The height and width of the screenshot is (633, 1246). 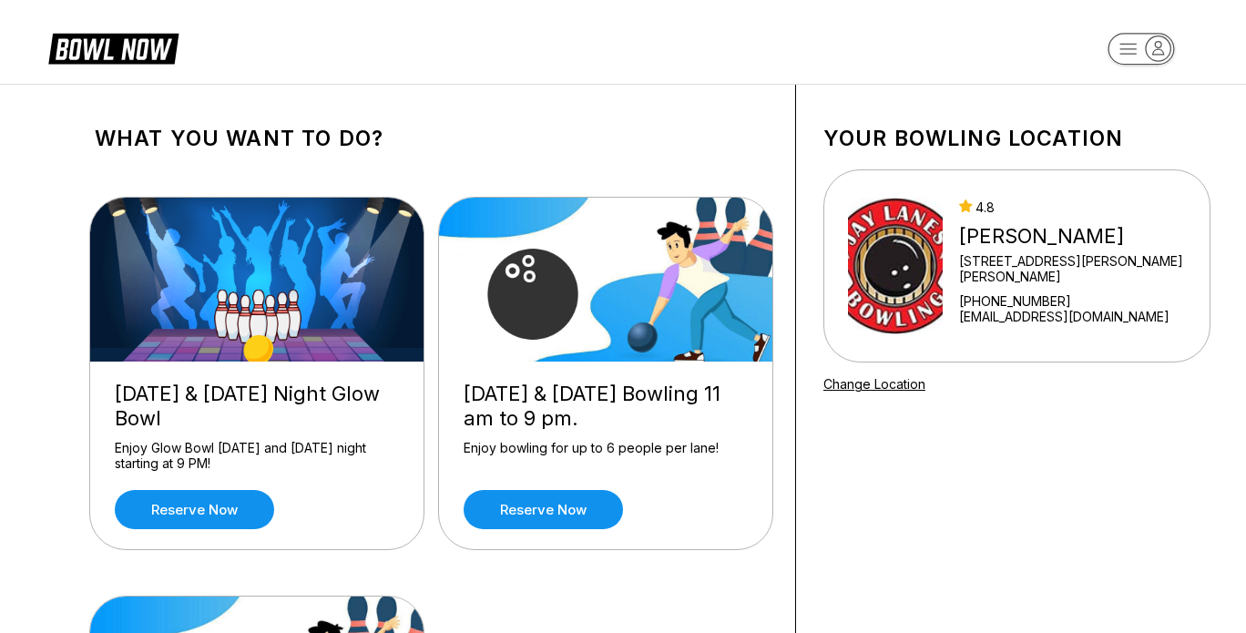 What do you see at coordinates (606, 455) in the screenshot?
I see `div: Enjoy bowling for up to 6 people per lane!` at bounding box center [606, 455].